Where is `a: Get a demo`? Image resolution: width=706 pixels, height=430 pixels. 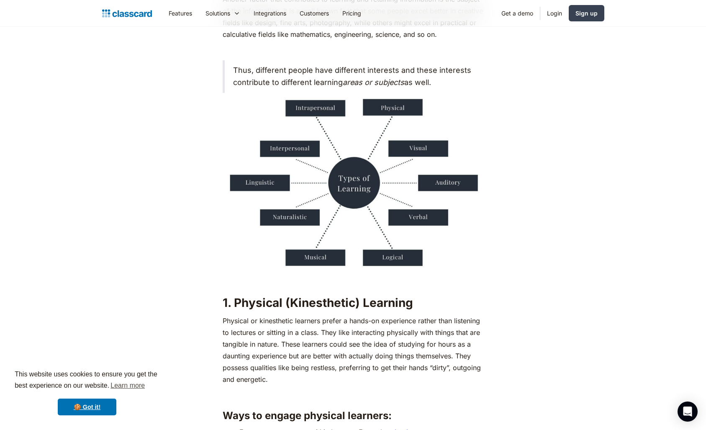
a: Get a demo is located at coordinates (517, 13).